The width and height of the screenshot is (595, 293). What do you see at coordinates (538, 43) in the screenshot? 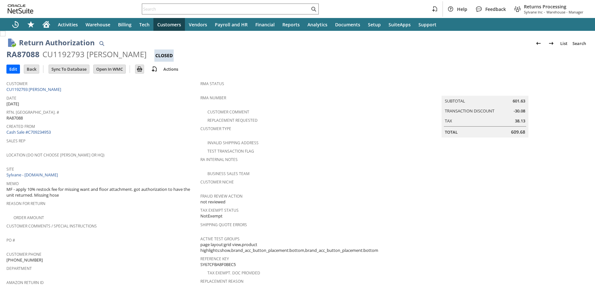
I see `img: Previous` at bounding box center [538, 43].